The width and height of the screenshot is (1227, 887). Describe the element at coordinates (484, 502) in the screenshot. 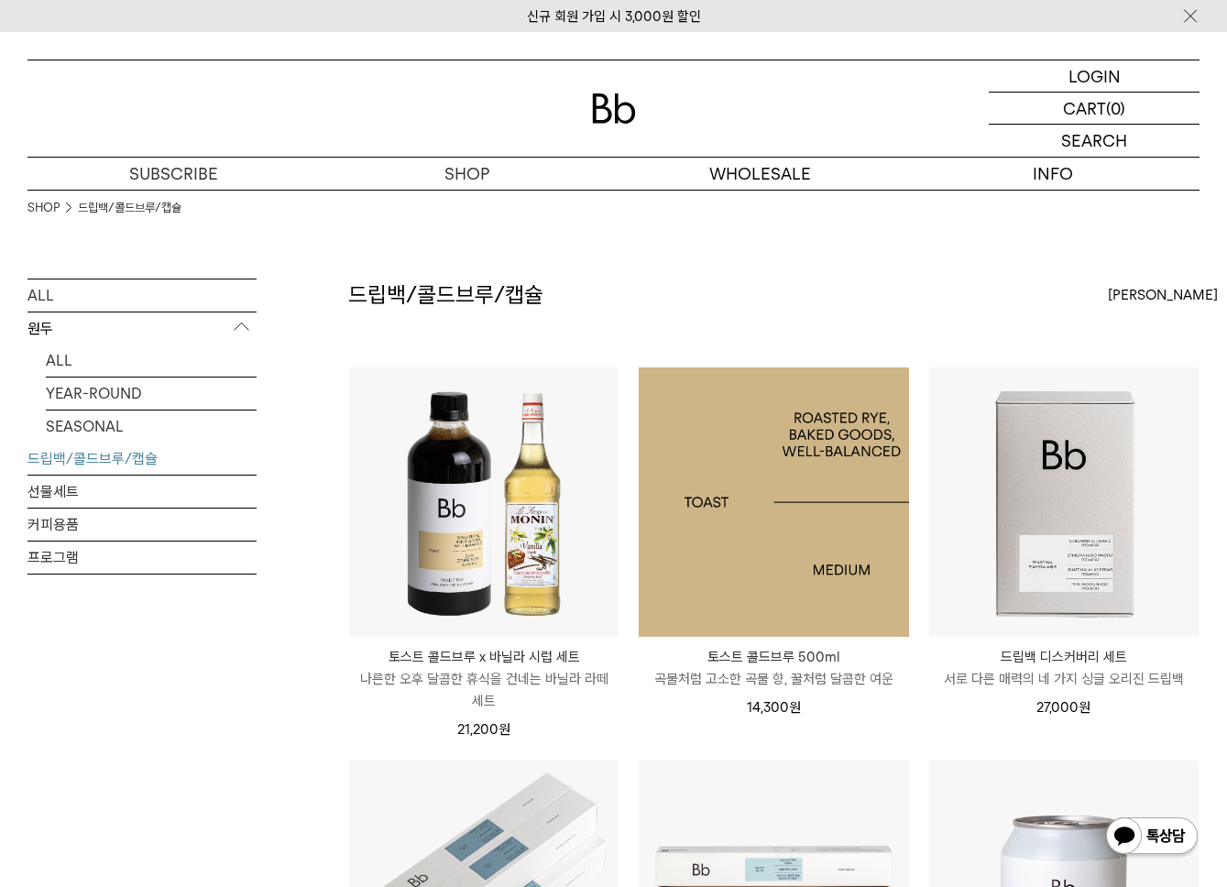

I see `img: 토스트 콜드브루 x 바닐라 시럽 세트` at that location.